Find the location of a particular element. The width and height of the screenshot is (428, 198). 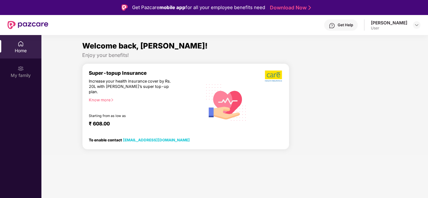

div: Get Pazcare for all your employee benefits need is located at coordinates (198, 8).